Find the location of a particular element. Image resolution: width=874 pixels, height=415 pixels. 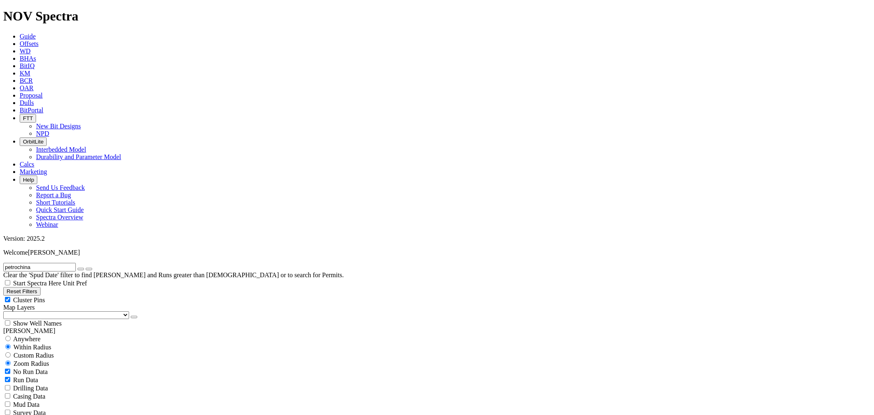

a: Webinar is located at coordinates (47, 224).